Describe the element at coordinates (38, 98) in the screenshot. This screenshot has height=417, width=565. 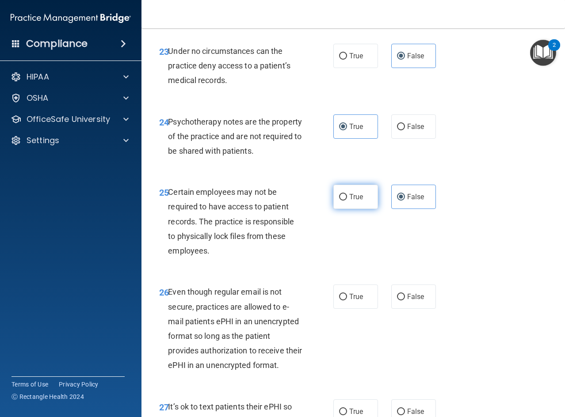
I see `p: OSHA` at that location.